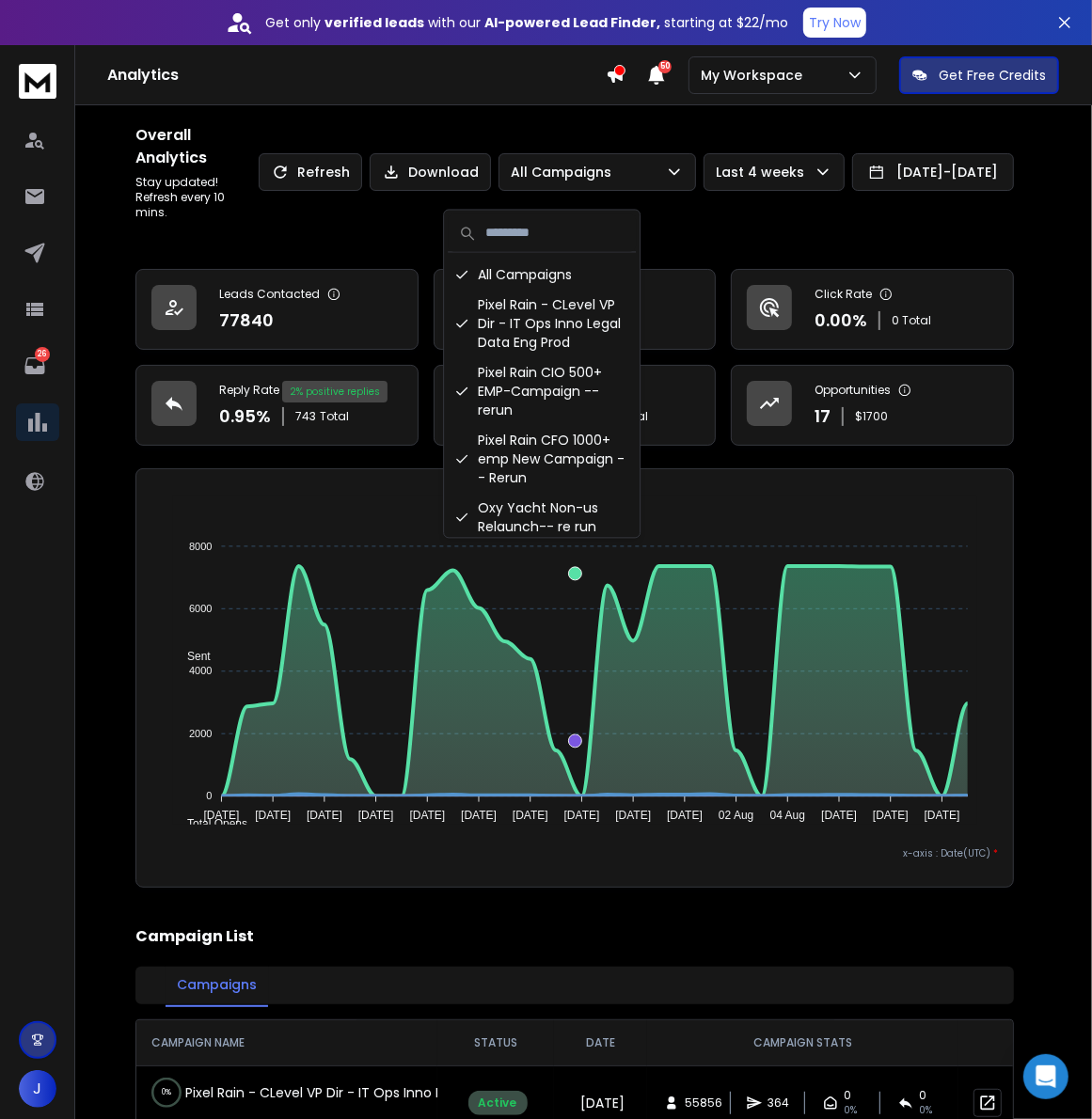 The width and height of the screenshot is (1092, 1119). Describe the element at coordinates (38, 1089) in the screenshot. I see `span: J` at that location.